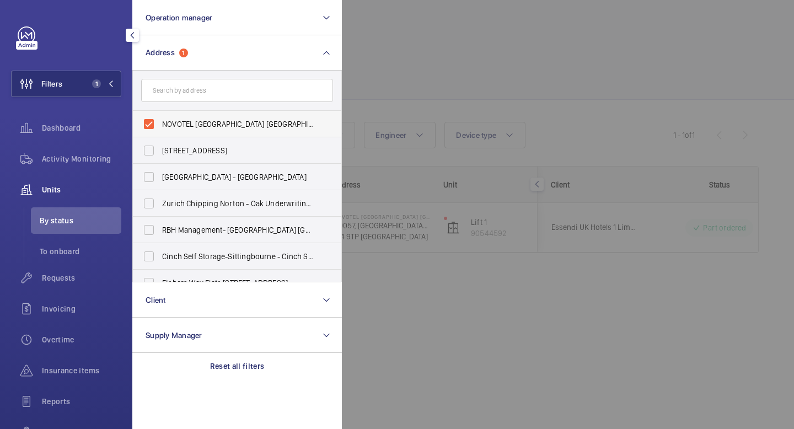  I want to click on span: Overtime, so click(82, 339).